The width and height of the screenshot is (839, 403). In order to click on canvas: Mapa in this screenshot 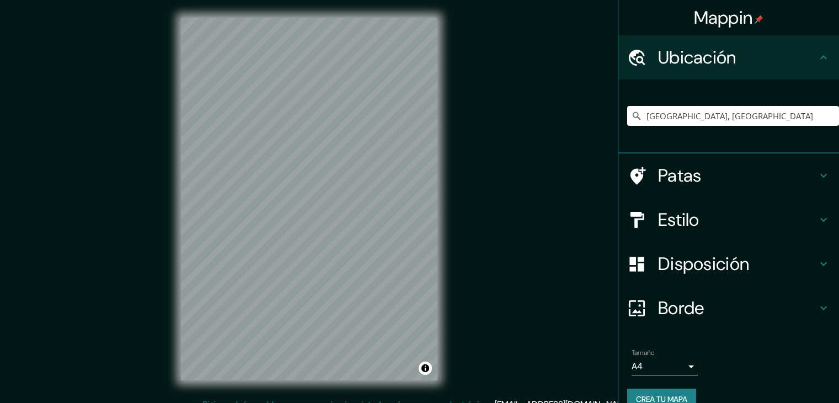, I will do `click(309, 199)`.